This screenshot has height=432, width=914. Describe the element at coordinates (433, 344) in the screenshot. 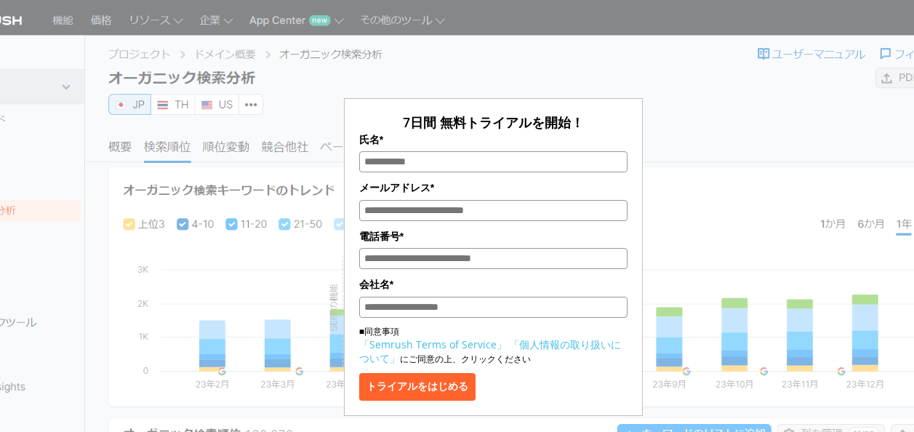

I see `a: 「Semrush Terms of Service」` at that location.